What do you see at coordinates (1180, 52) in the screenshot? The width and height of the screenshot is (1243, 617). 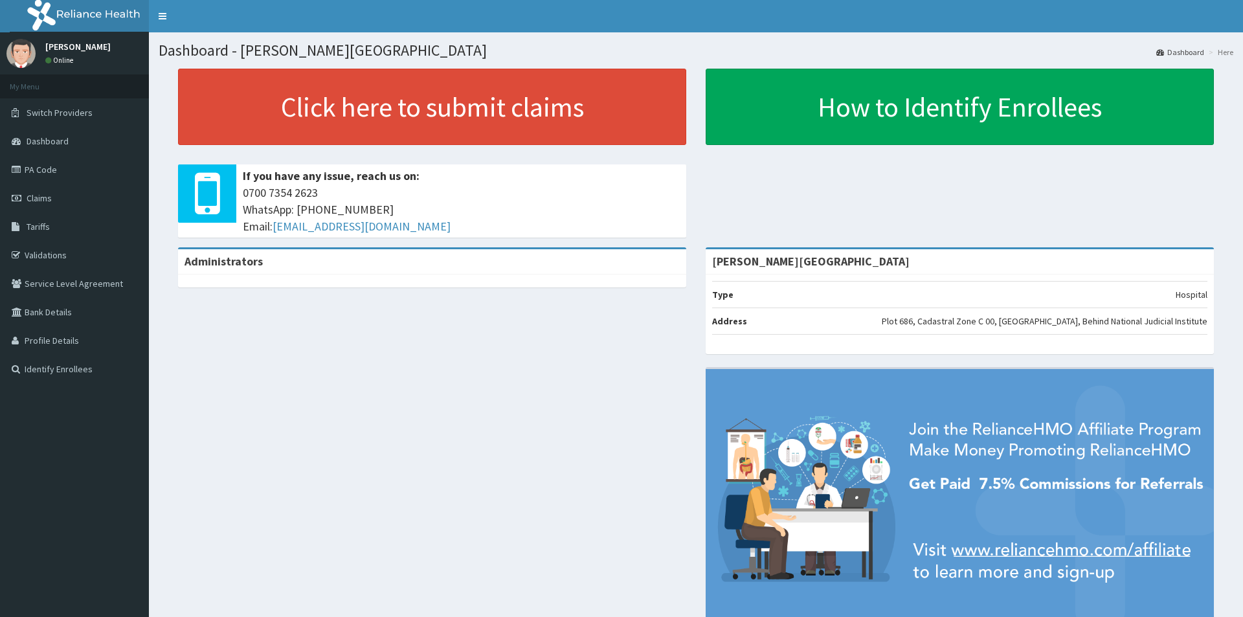 I see `a: Dashboard` at bounding box center [1180, 52].